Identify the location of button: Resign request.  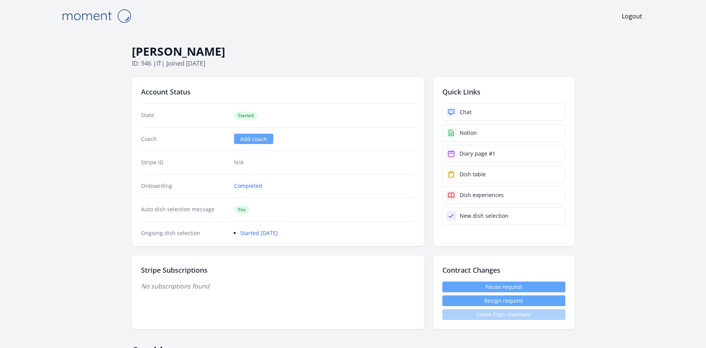
(504, 301).